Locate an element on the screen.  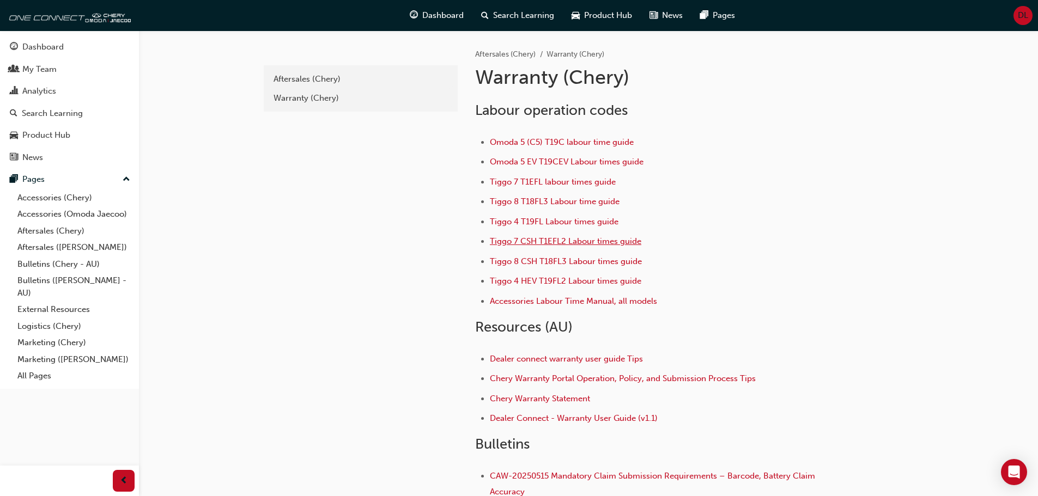
a: Chery Warranty Portal Operation, Policy, and Submission Process Tips is located at coordinates (623, 379).